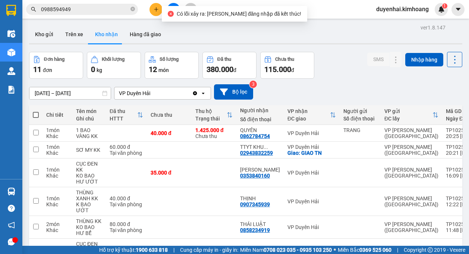 The height and width of the screenshot is (254, 469). I want to click on div: 1.425.000 đ, so click(214, 130).